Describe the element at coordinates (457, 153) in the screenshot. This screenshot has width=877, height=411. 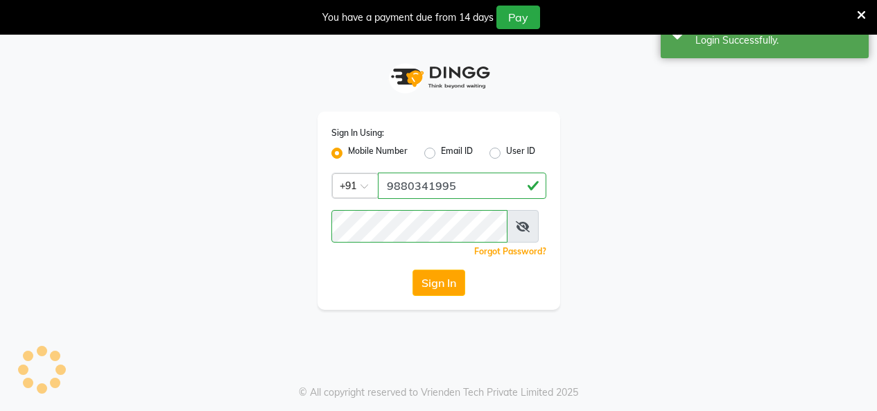
I see `label: Email ID` at that location.